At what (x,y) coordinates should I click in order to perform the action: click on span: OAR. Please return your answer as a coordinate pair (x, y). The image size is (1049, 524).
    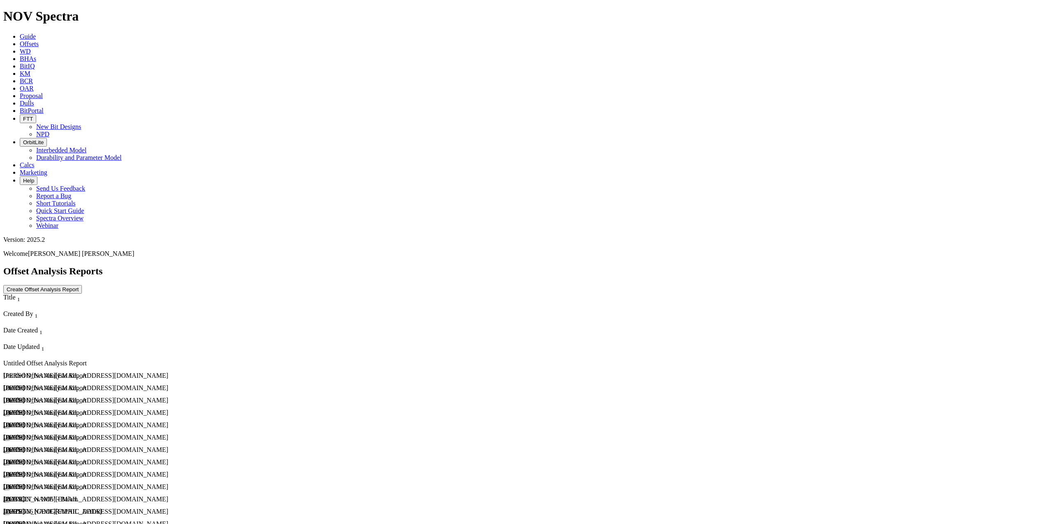
    Looking at the image, I should click on (27, 88).